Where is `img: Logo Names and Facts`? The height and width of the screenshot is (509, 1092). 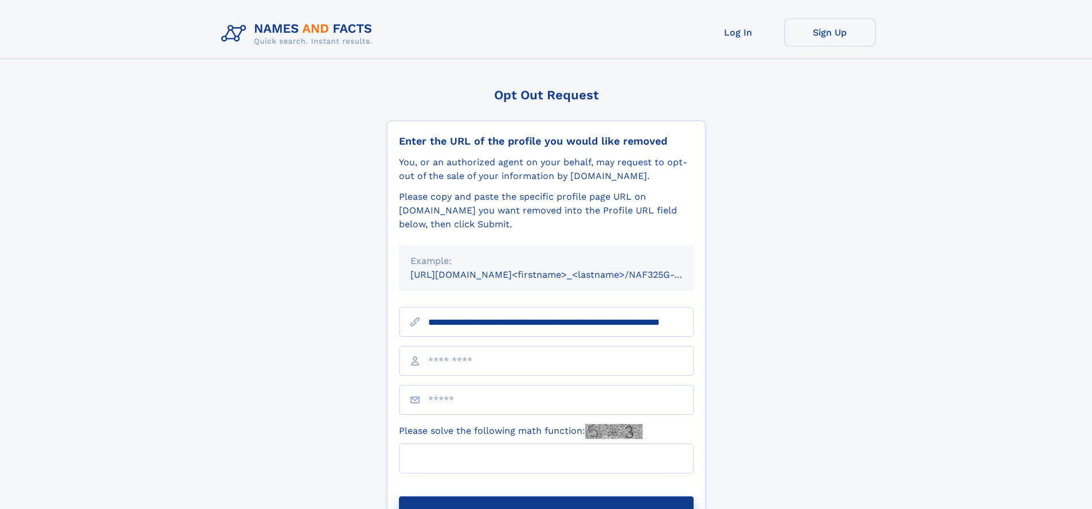 img: Logo Names and Facts is located at coordinates (299, 34).